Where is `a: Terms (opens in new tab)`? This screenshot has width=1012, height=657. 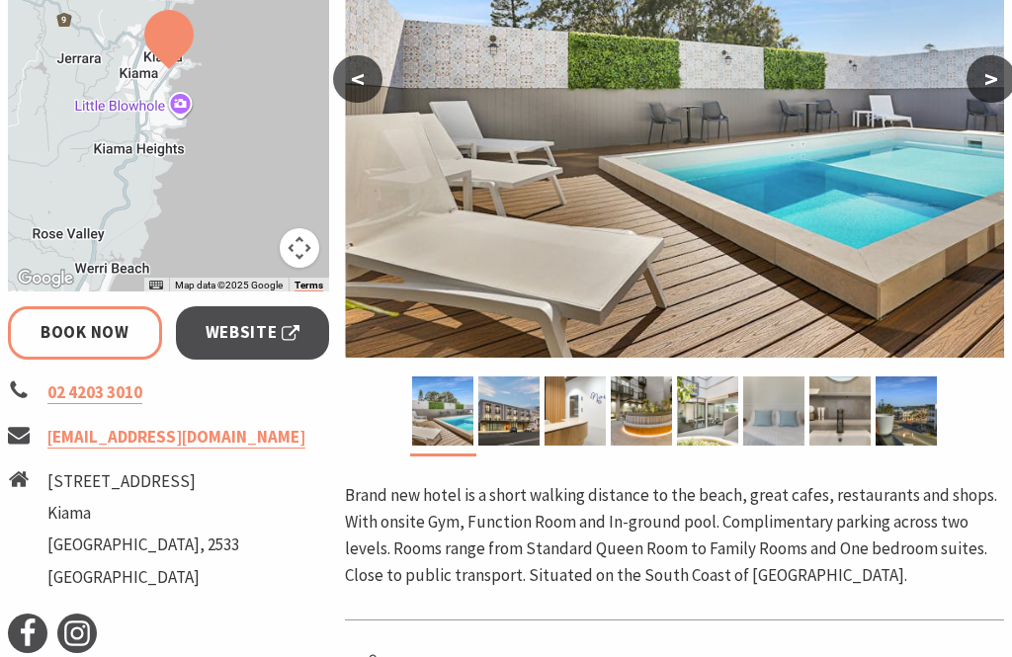 a: Terms (opens in new tab) is located at coordinates (308, 286).